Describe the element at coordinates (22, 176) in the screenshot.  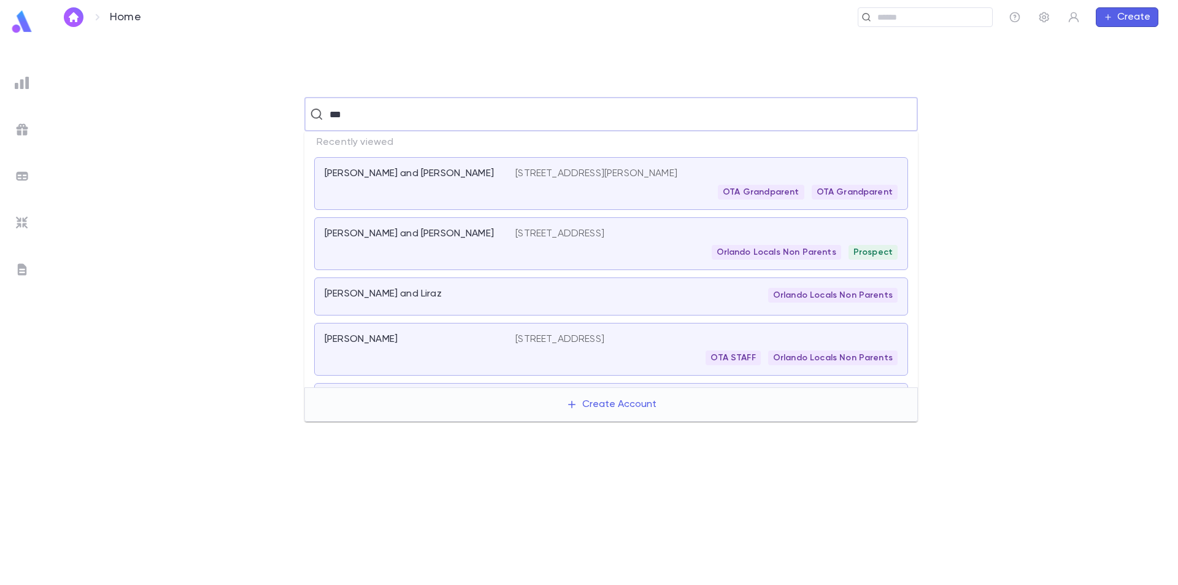
I see `img: batches_grey.339ca447c9d9533ef1741baa751efc33.svg` at that location.